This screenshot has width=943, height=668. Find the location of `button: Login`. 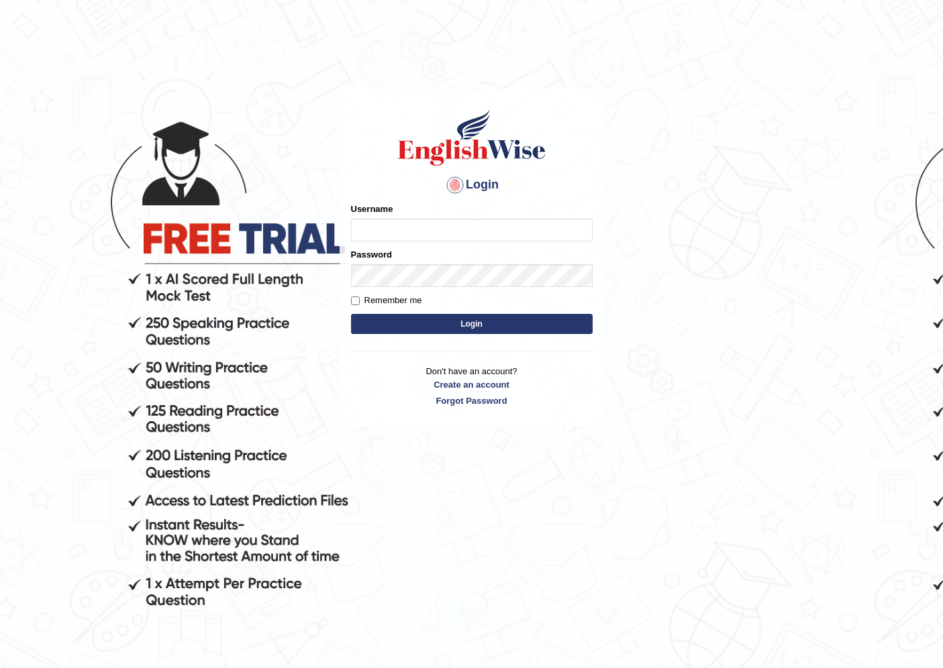

button: Login is located at coordinates (472, 324).